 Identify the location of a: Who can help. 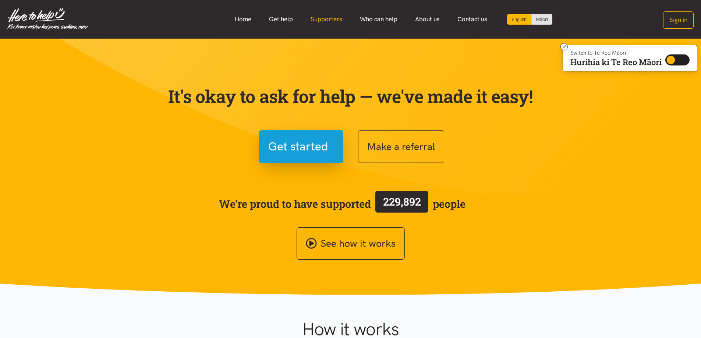
(379, 19).